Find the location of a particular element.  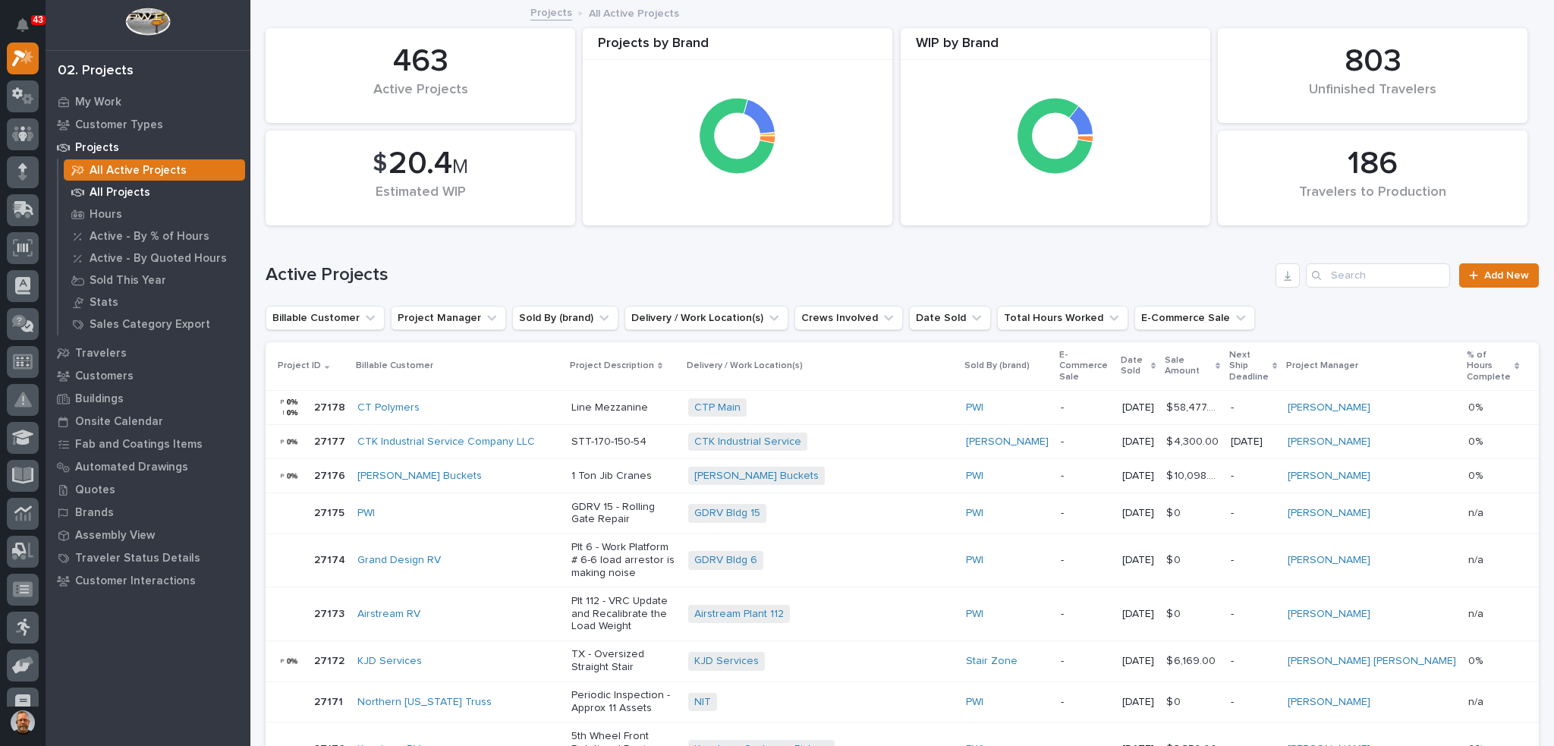

p: n/a is located at coordinates (1477, 700).